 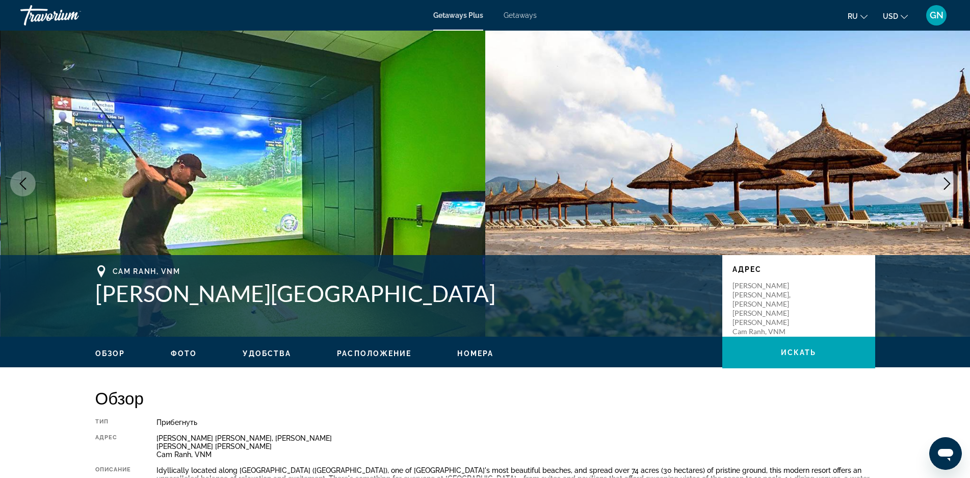 What do you see at coordinates (936, 15) in the screenshot?
I see `span: GN` at bounding box center [936, 15].